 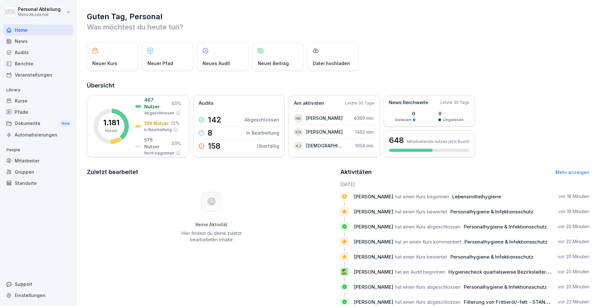 What do you see at coordinates (331, 63) in the screenshot?
I see `p: Datei hochladen` at bounding box center [331, 63].